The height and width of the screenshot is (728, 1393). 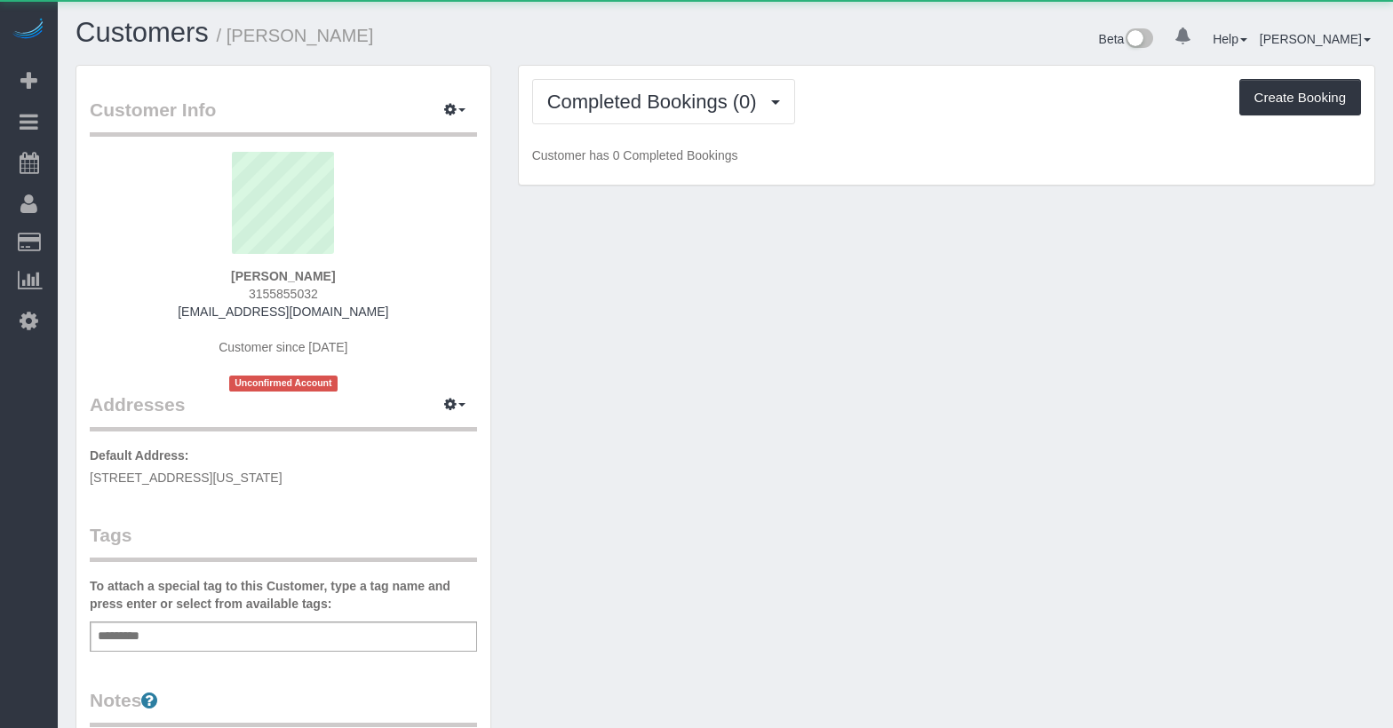 What do you see at coordinates (142, 32) in the screenshot?
I see `a: Customers` at bounding box center [142, 32].